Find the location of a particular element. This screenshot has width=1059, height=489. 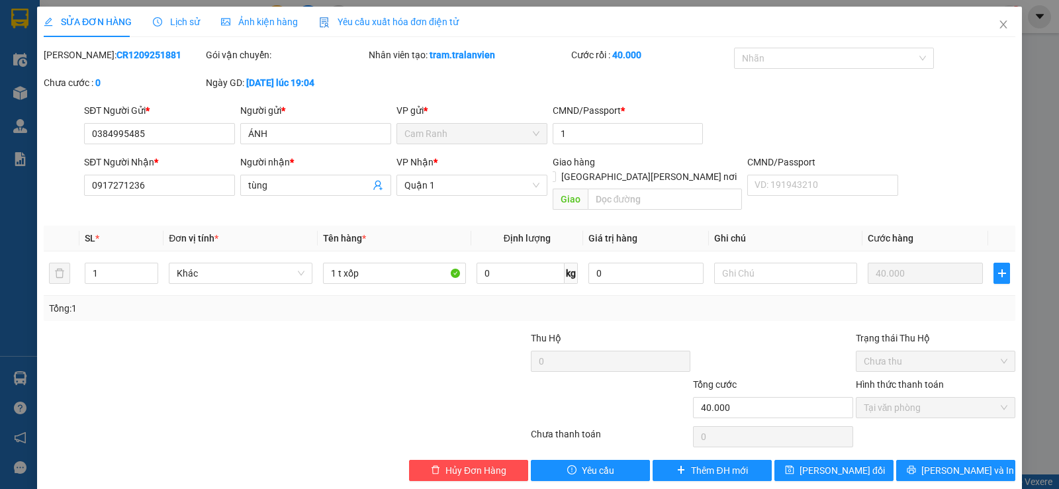

button: plusThêm ĐH mới is located at coordinates (712, 471).